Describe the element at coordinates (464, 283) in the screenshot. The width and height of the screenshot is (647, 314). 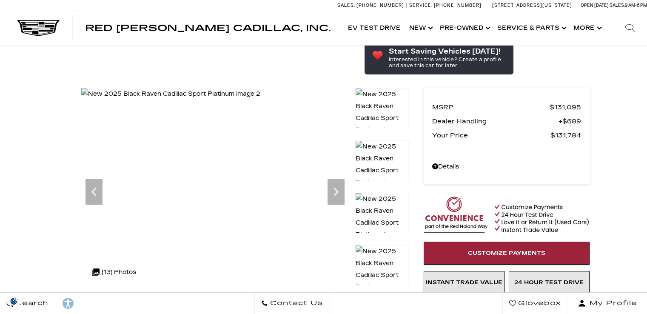
I see `a: Instant Trade Value` at that location.